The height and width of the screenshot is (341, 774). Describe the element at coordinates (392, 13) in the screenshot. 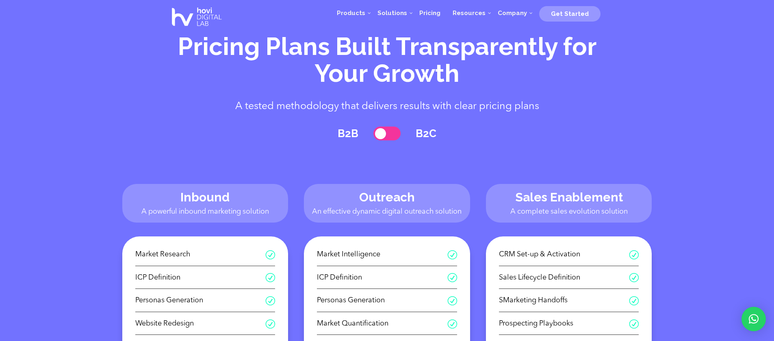

I see `span: Solutions` at that location.